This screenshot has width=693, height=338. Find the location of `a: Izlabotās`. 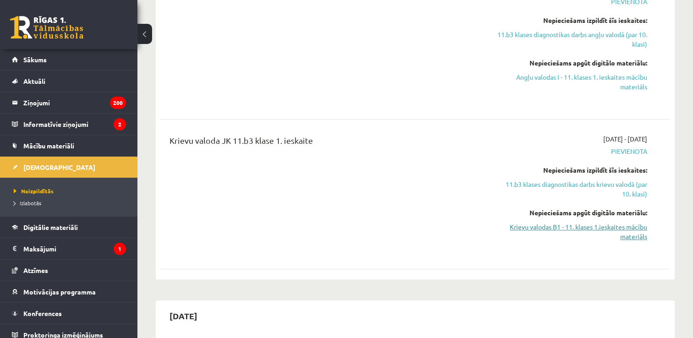

a: Izlabotās is located at coordinates (71, 203).